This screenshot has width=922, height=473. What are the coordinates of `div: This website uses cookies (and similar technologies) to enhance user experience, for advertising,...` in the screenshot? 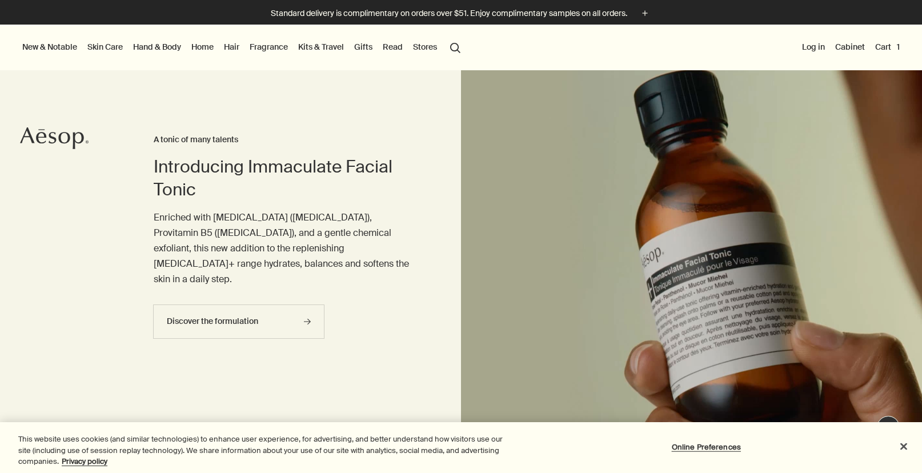 It's located at (263, 450).